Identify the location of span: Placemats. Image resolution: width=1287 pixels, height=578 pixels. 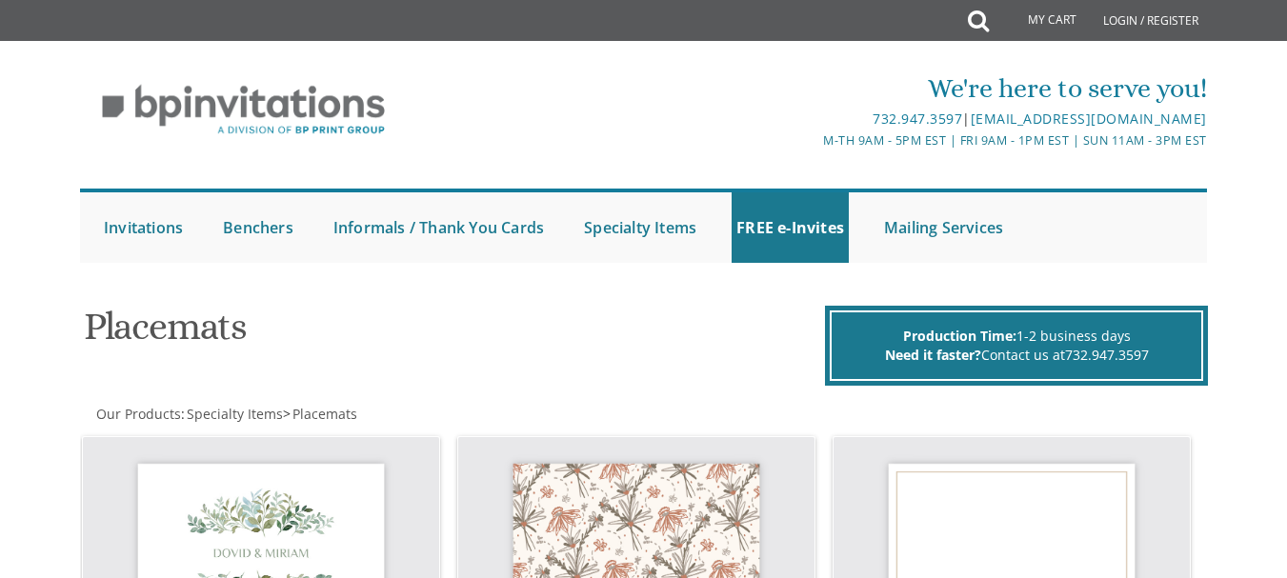
(325, 414).